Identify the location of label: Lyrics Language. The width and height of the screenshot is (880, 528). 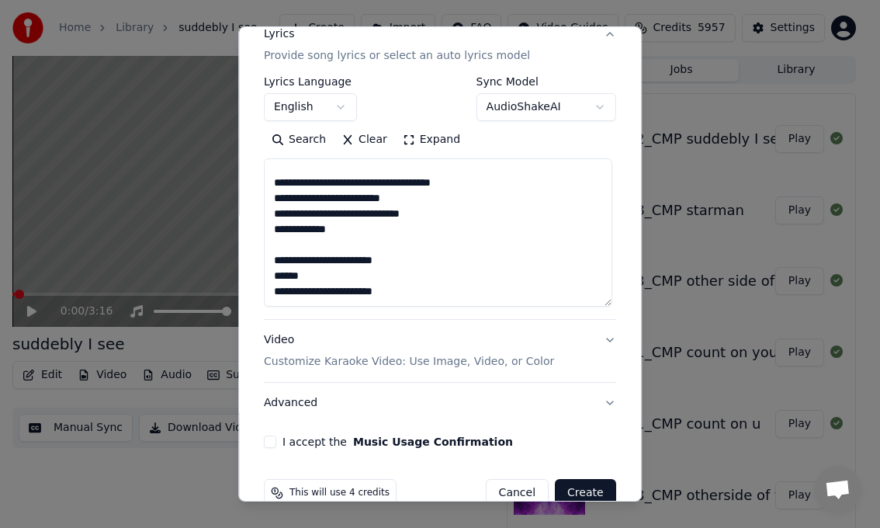
(310, 81).